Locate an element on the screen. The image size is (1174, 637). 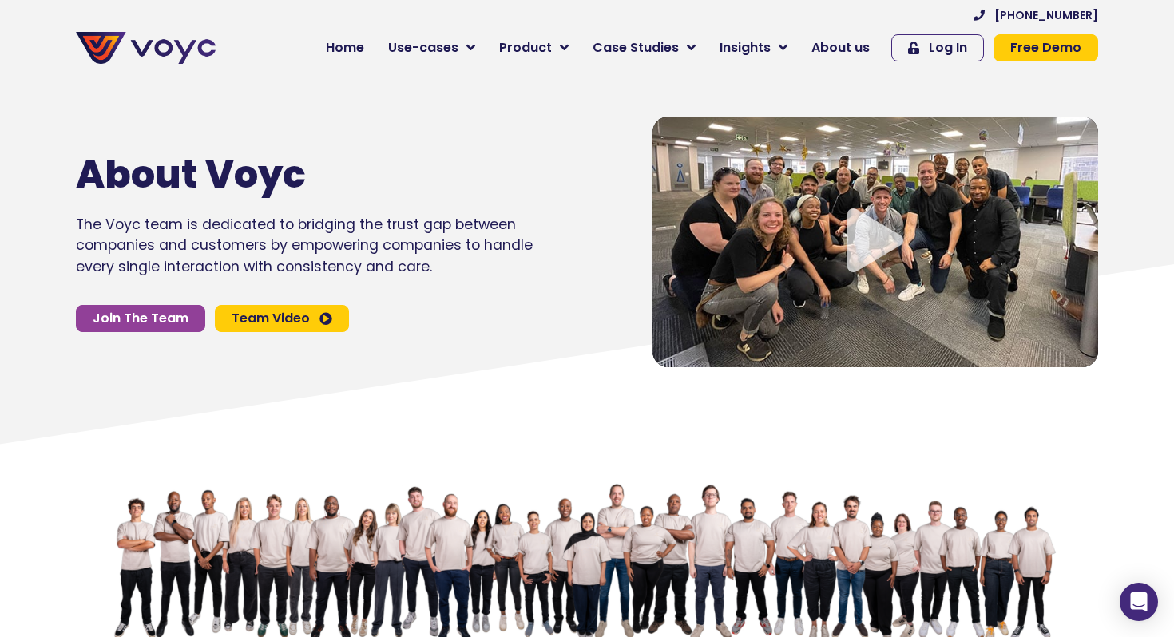
a: Log In is located at coordinates (938, 48).